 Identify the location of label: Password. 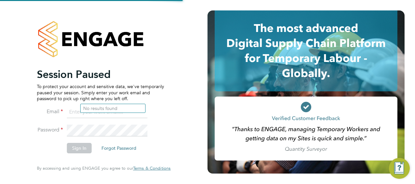
(50, 130).